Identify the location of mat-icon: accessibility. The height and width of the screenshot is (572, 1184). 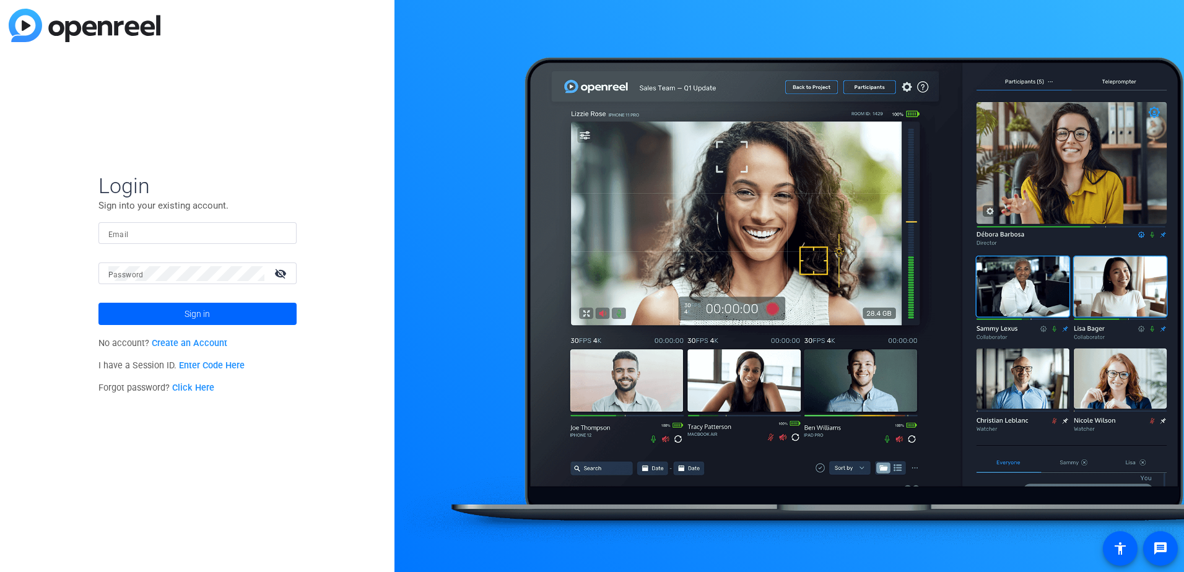
(1121, 549).